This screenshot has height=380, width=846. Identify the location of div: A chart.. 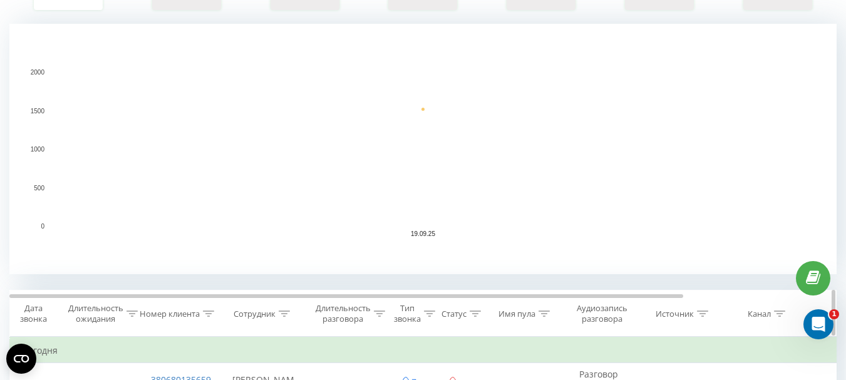
(423, 149).